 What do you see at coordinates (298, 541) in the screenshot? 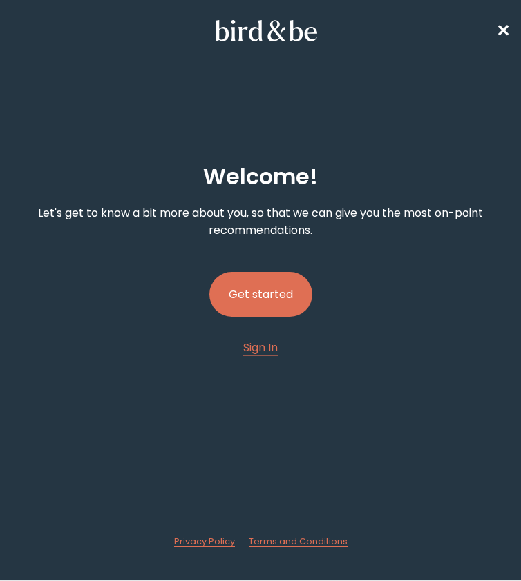
I see `span: Terms and Conditions` at bounding box center [298, 541].